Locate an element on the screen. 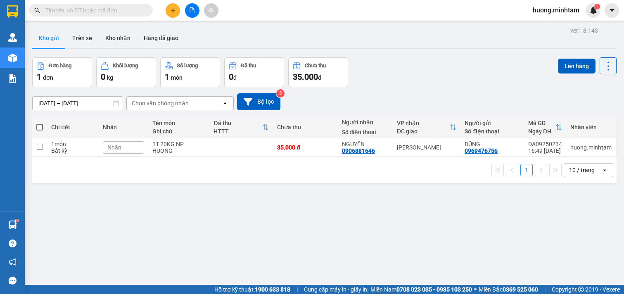  span: Cung cấp máy in - giấy in: is located at coordinates (336, 289).